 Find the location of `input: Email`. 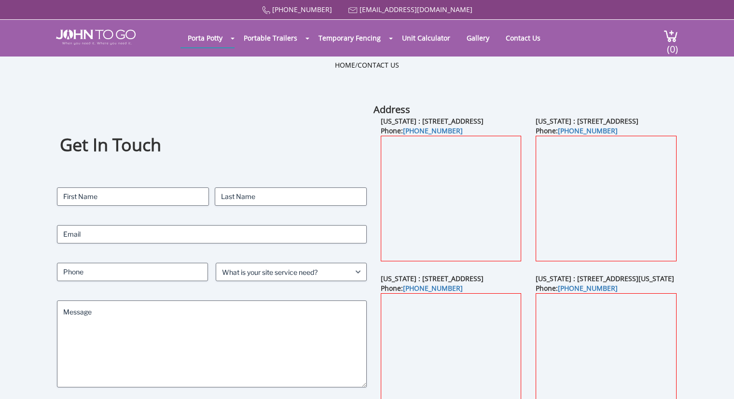

input: Email is located at coordinates (212, 234).